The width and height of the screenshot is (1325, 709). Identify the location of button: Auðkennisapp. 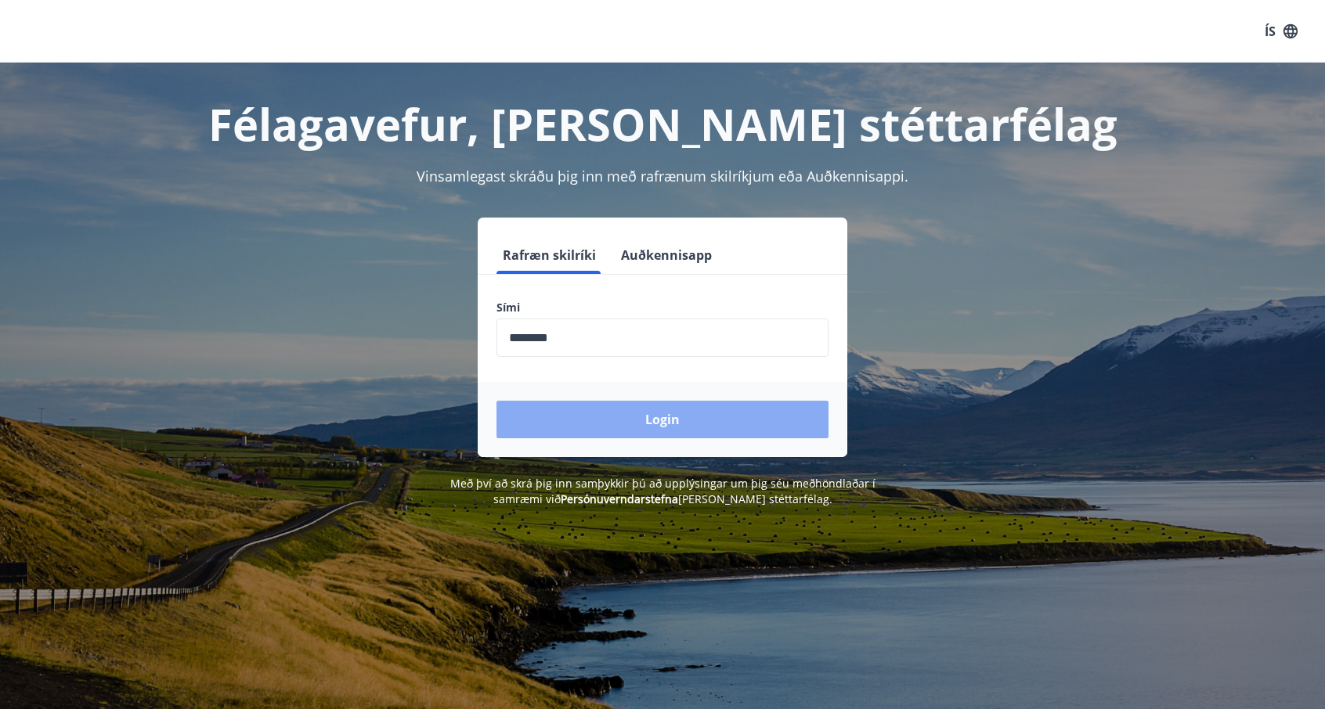
(666, 255).